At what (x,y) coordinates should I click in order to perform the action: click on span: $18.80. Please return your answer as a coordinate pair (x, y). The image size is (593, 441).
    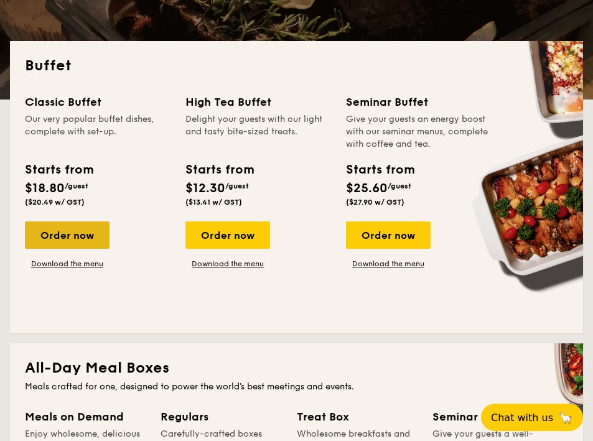
    Looking at the image, I should click on (45, 188).